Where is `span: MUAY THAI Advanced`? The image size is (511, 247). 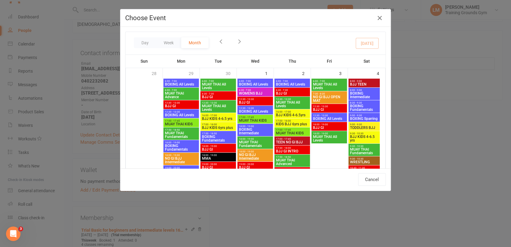
span: MUAY THAI Advanced is located at coordinates (292, 162).